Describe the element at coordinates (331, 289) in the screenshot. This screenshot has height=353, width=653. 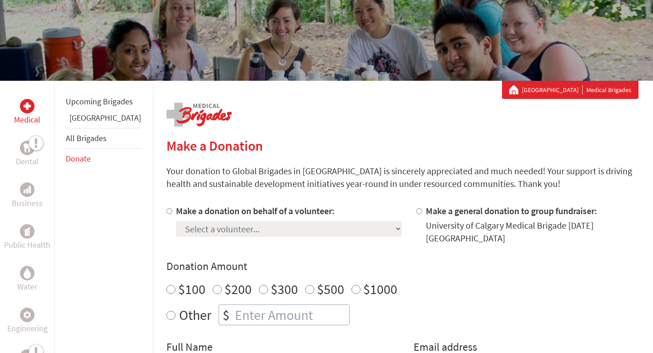
I see `label: $500` at that location.